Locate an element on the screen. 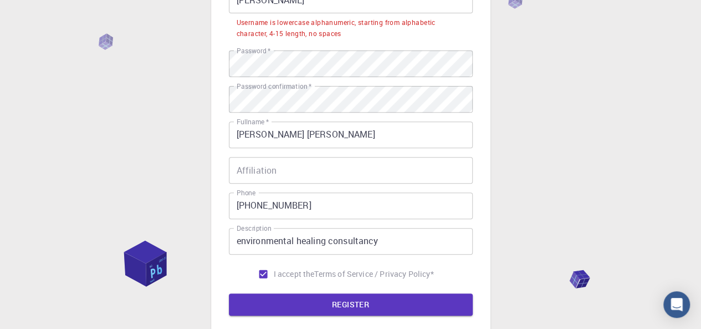  label: Phone is located at coordinates (246, 192).